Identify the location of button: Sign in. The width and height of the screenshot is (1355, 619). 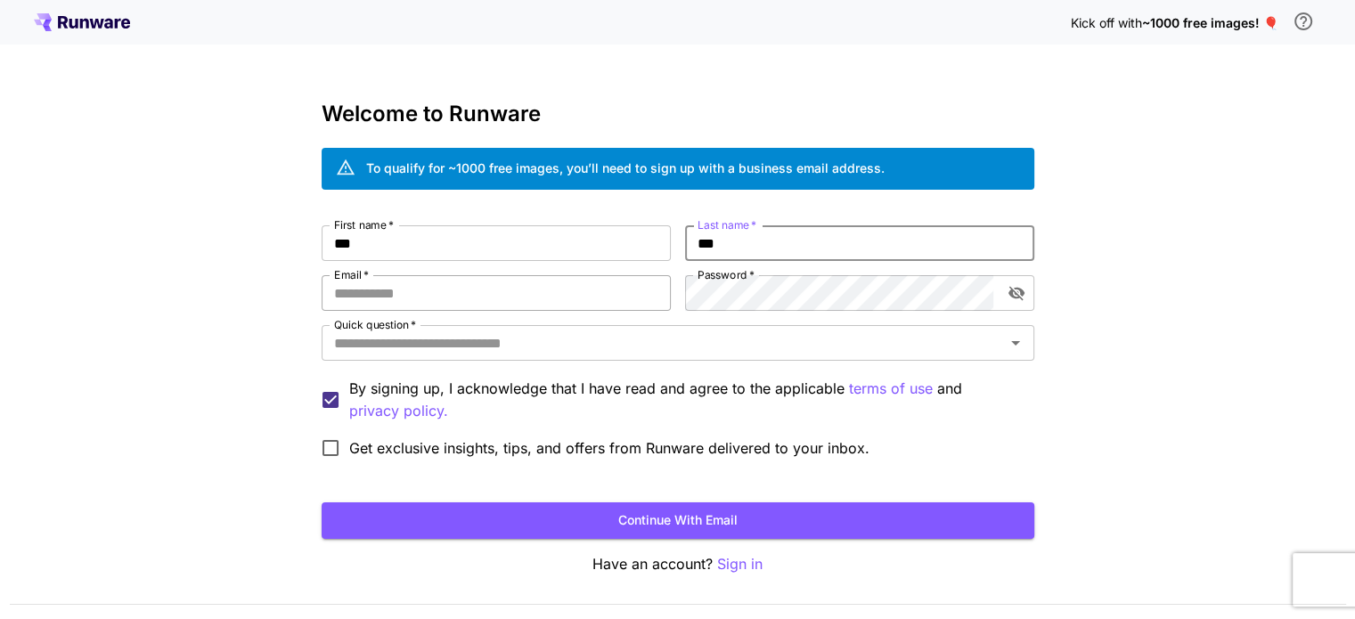
(740, 564).